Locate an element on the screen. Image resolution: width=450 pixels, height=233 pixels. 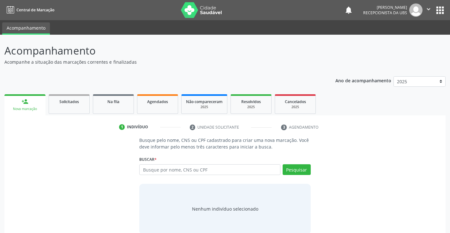
p: Acompanhe a situação das marcações correntes e finalizadas is located at coordinates (159, 62).